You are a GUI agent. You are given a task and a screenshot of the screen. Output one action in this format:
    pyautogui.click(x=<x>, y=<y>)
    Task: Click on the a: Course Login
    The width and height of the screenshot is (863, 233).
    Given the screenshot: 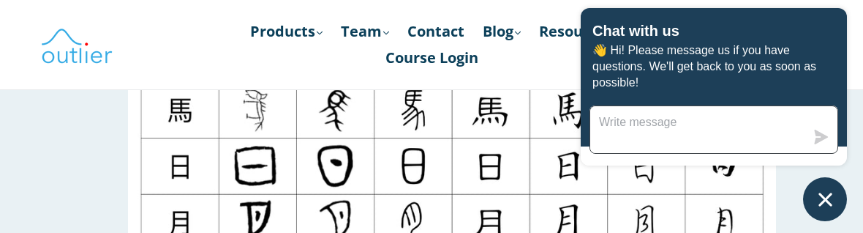 What is the action you would take?
    pyautogui.click(x=432, y=58)
    